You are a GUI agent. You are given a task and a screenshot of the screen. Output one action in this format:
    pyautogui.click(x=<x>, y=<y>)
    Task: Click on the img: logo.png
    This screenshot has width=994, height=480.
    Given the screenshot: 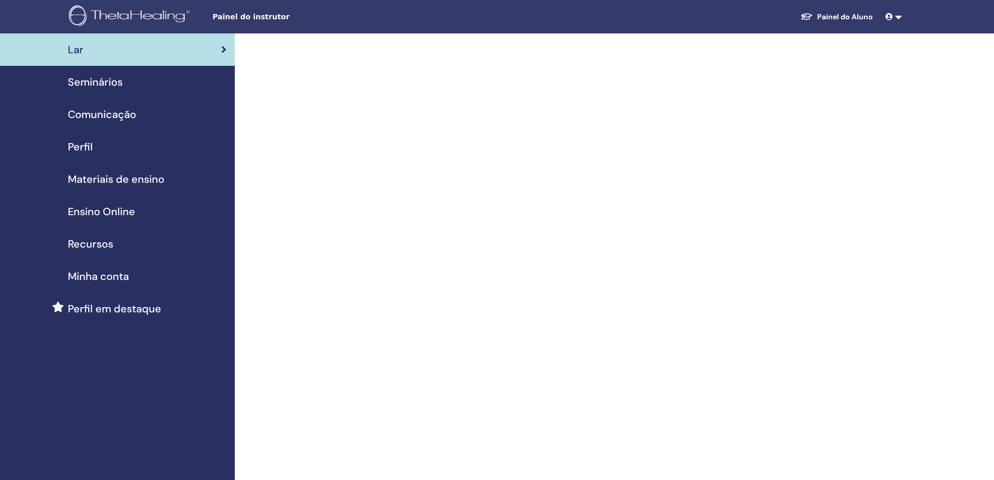 What is the action you would take?
    pyautogui.click(x=131, y=17)
    